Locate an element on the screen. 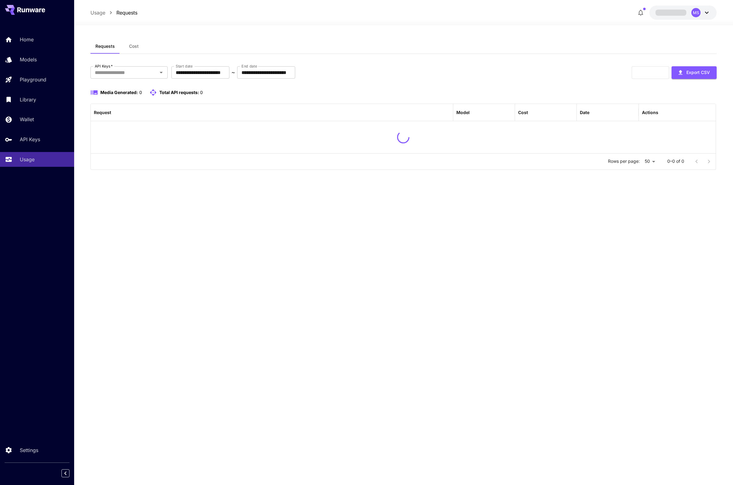 The image size is (733, 485). button: Collapse sidebar is located at coordinates (65, 474).